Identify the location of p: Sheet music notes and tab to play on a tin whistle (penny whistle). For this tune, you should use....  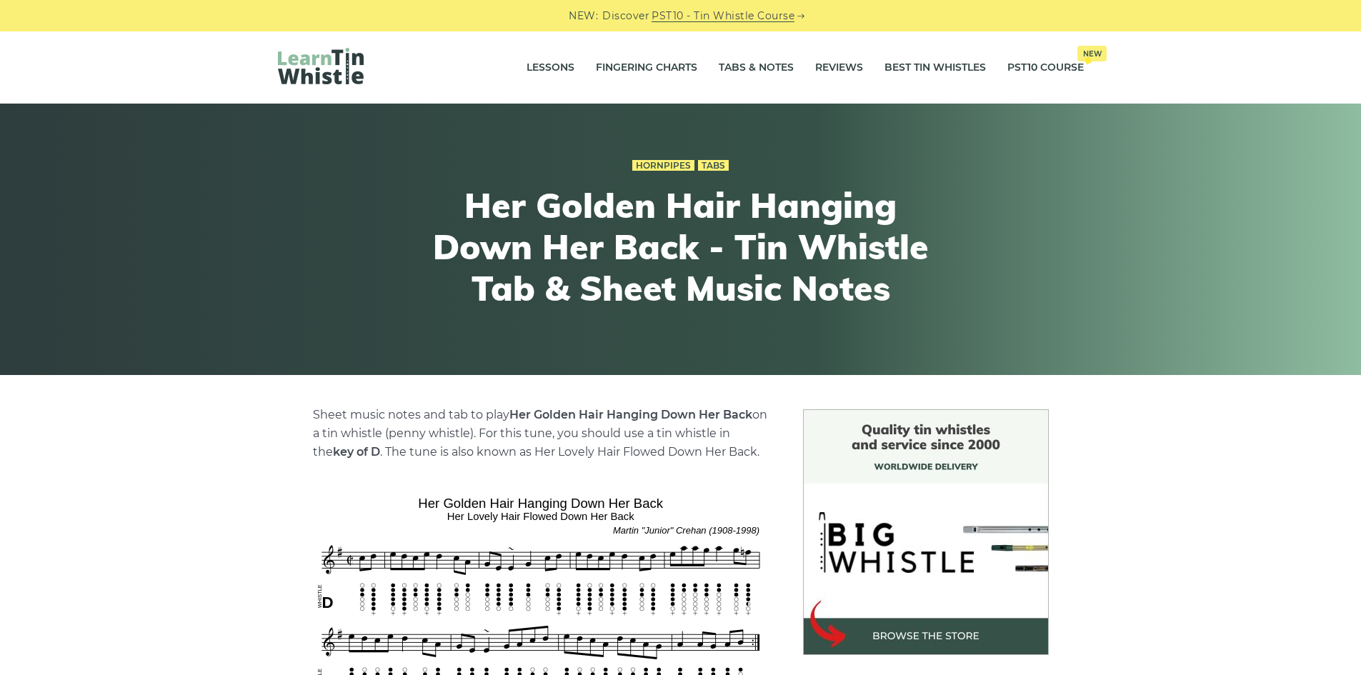
(541, 434).